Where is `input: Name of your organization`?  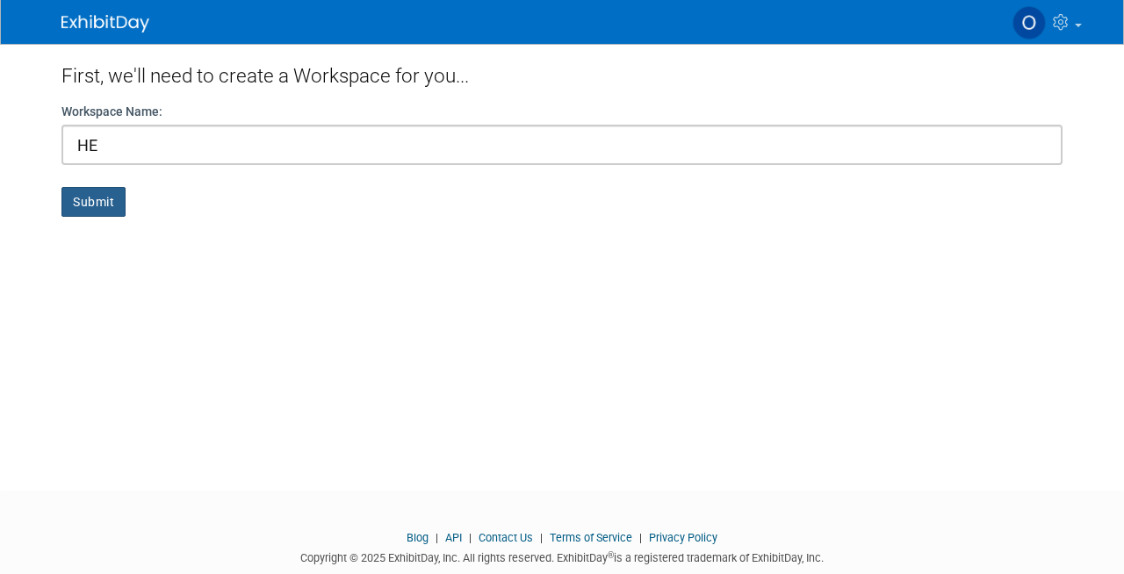 input: Name of your organization is located at coordinates (562, 145).